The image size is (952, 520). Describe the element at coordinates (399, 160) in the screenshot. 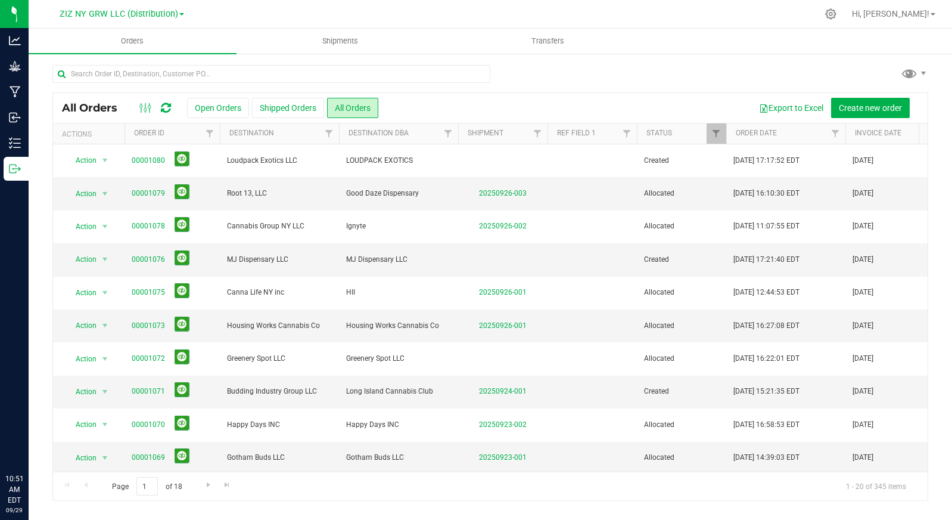

I see `span: LOUDPACK EXOTICS` at that location.